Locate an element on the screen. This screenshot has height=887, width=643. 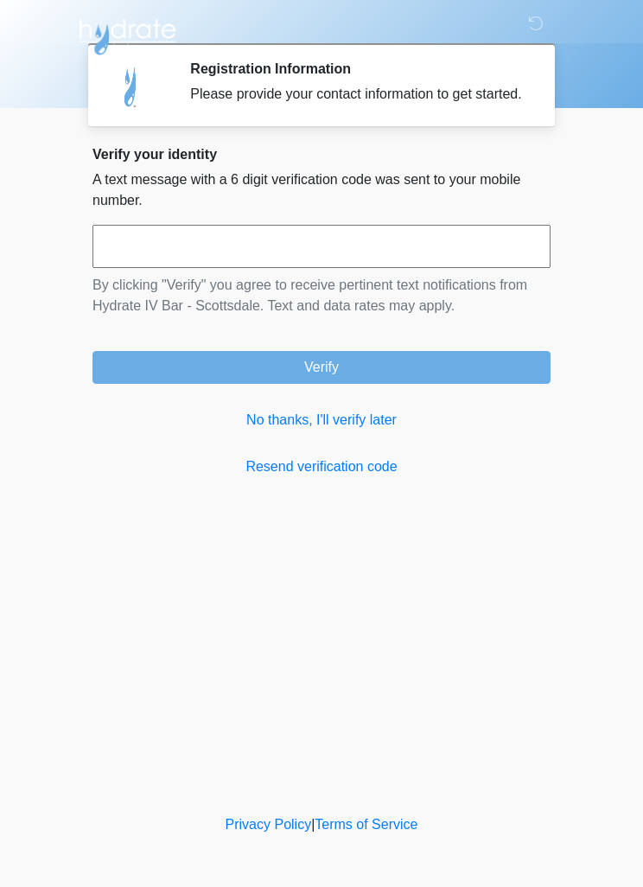
div: Please provide your contact information to get started. is located at coordinates (357, 94).